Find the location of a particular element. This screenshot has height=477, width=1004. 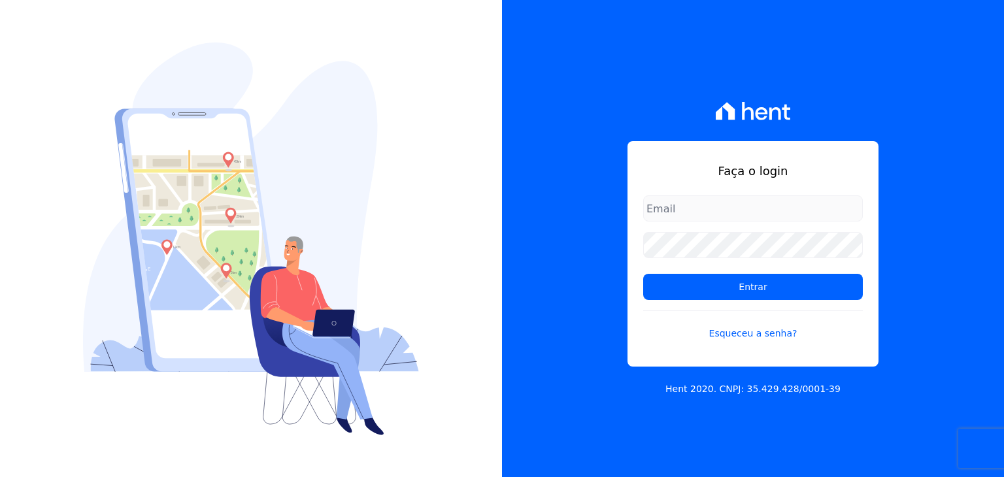

img: Login is located at coordinates (251, 239).